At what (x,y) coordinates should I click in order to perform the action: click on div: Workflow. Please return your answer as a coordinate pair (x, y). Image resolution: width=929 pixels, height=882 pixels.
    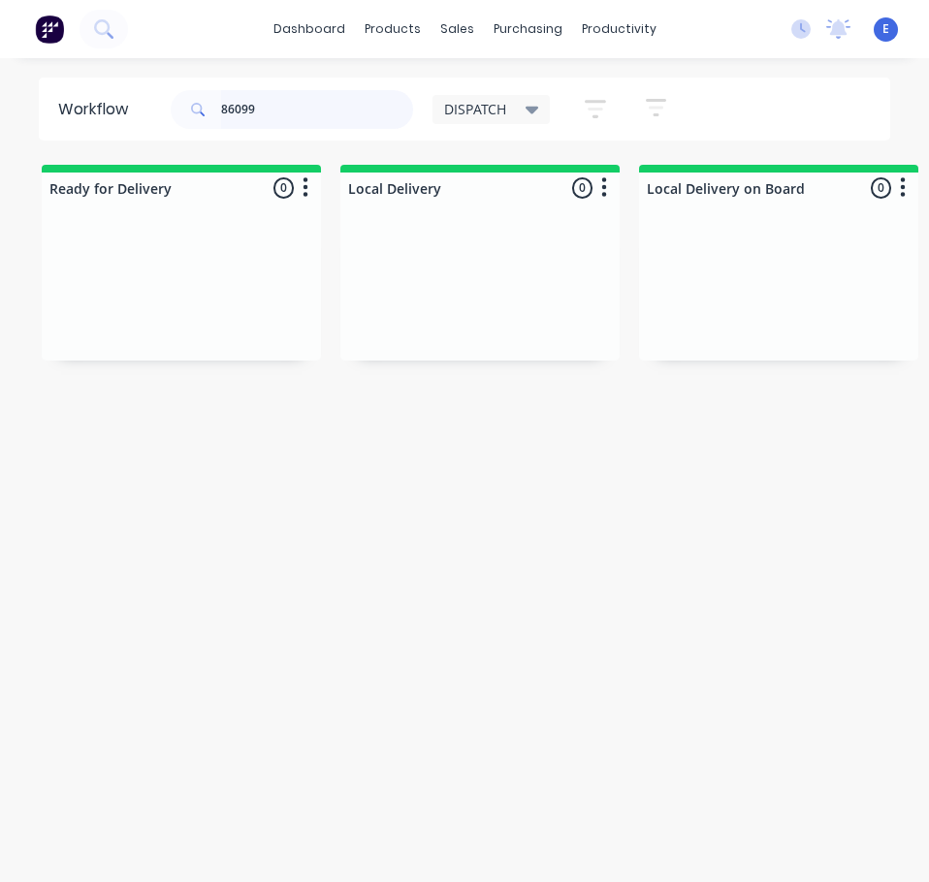
    Looking at the image, I should click on (98, 110).